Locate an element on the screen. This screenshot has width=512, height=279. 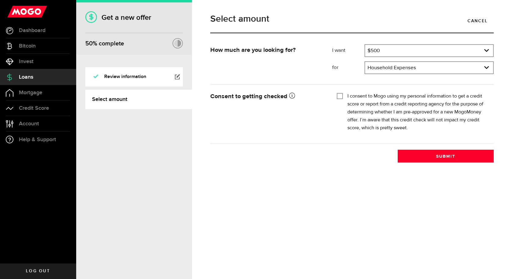
span: Help & Support is located at coordinates (38, 140).